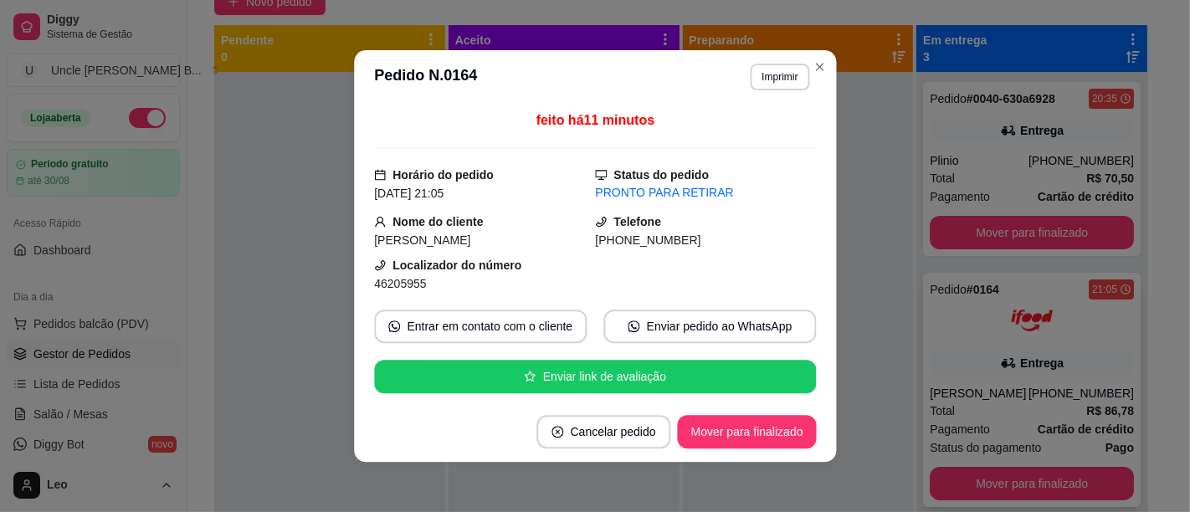 Image resolution: width=1190 pixels, height=512 pixels. I want to click on button: Close, so click(819, 67).